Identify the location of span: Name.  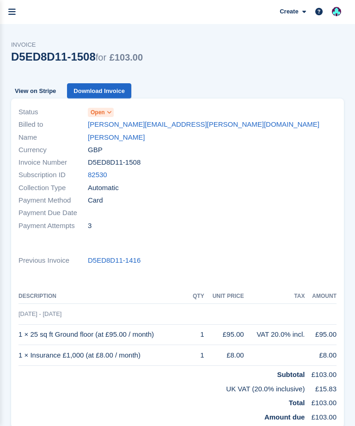
(53, 137).